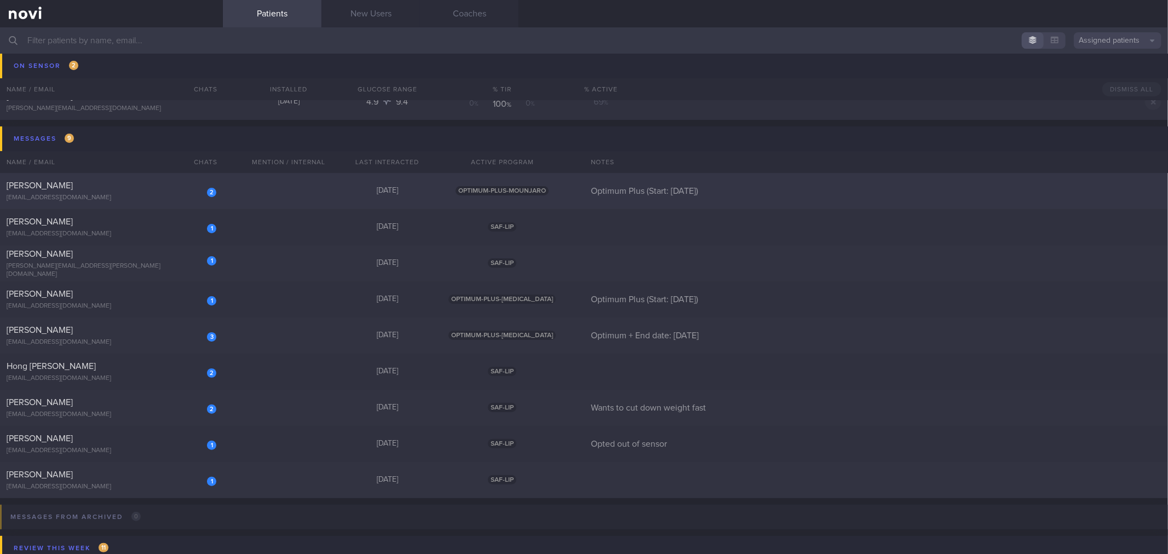 The height and width of the screenshot is (554, 1168). What do you see at coordinates (201, 162) in the screenshot?
I see `div: Chats` at bounding box center [201, 162].